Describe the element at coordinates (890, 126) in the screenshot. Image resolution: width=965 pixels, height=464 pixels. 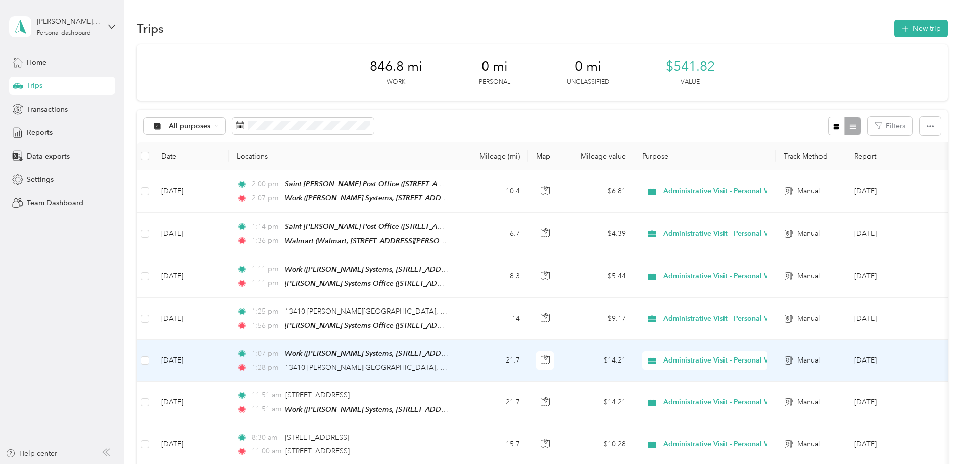
I see `button: Filters` at that location.